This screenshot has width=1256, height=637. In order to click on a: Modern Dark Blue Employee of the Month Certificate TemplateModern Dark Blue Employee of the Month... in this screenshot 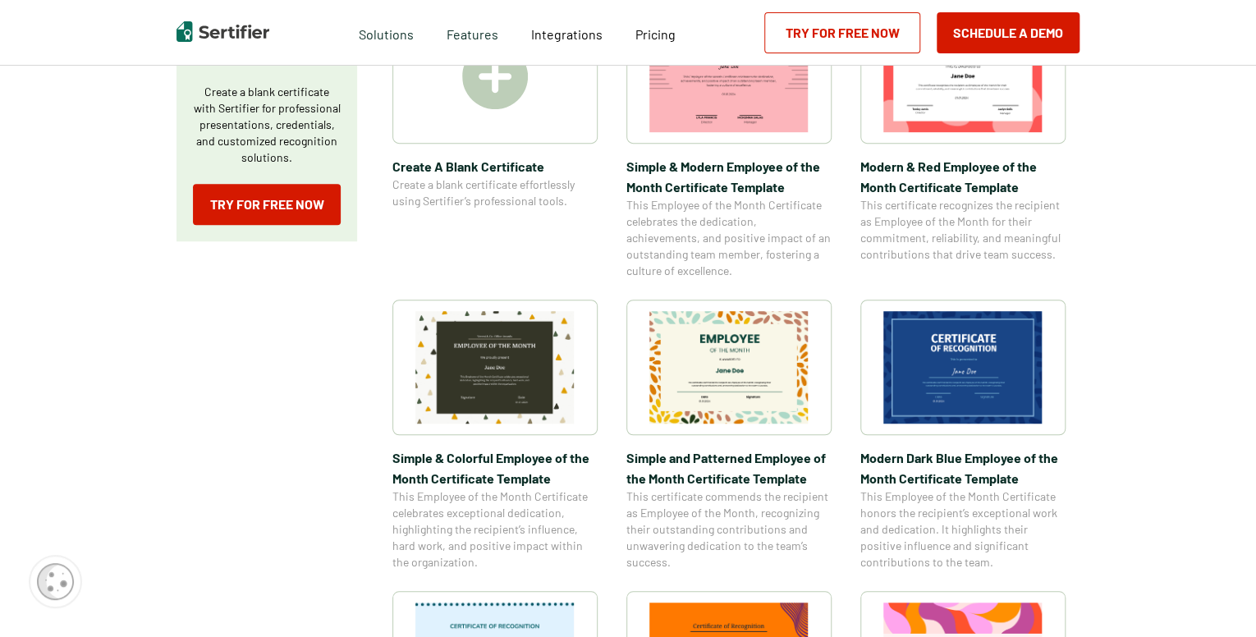, I will do `click(963, 435)`.